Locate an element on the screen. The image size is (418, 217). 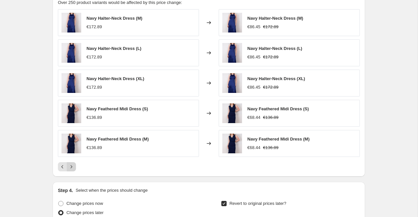
h2: Step 4. is located at coordinates (65, 191).